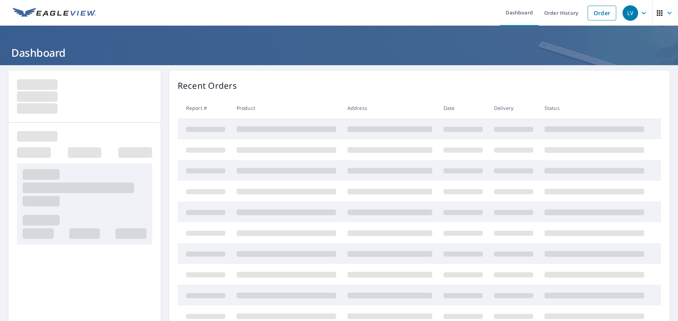 The height and width of the screenshot is (321, 678). I want to click on p: Recent Orders, so click(207, 86).